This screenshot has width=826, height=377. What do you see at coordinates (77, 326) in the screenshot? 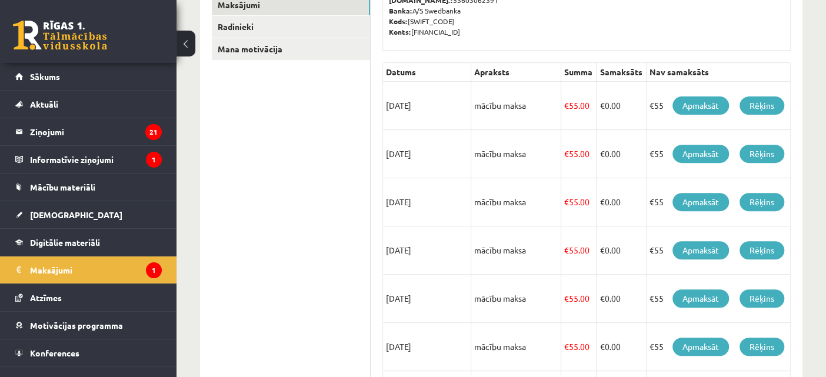
I see `span: Motivācijas programma` at bounding box center [77, 326].